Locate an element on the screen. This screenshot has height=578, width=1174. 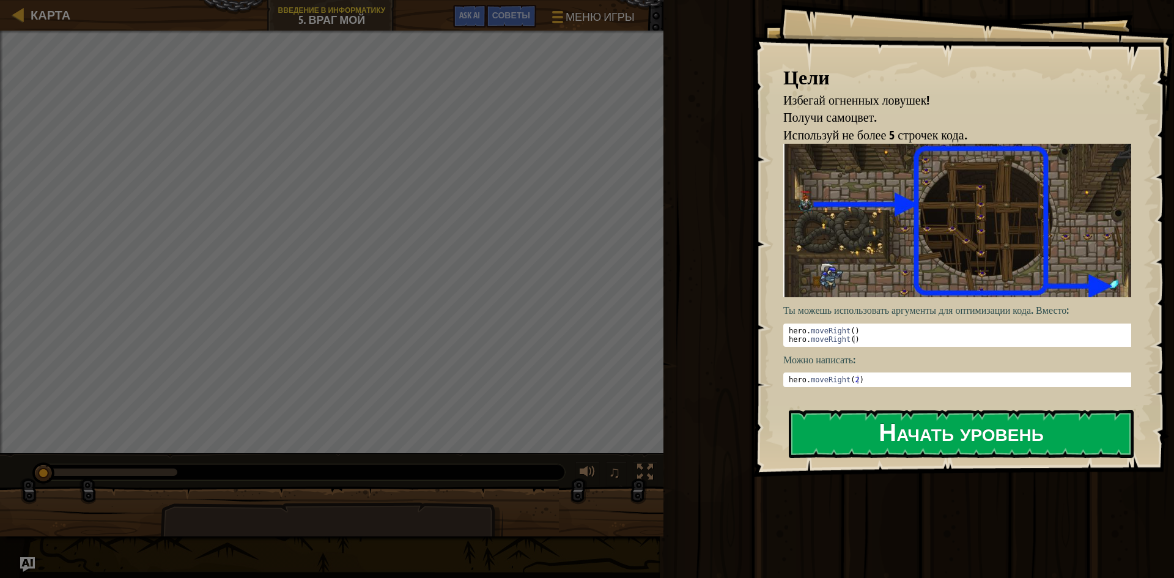
p: Ты можешь использовать аргументы для оптимизации кода. Вместо: is located at coordinates (962, 310).